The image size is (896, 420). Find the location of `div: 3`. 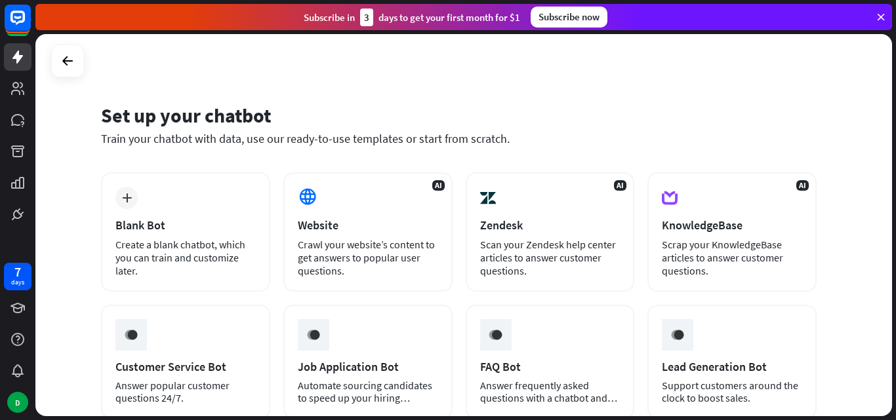

div: 3 is located at coordinates (367, 17).